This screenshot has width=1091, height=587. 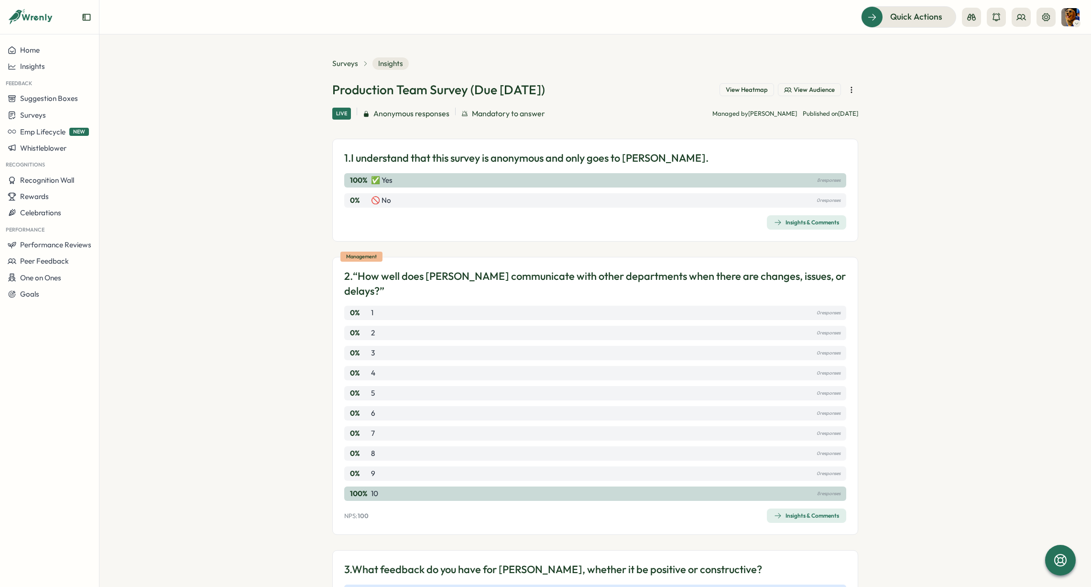 I want to click on div: Management, so click(x=362, y=256).